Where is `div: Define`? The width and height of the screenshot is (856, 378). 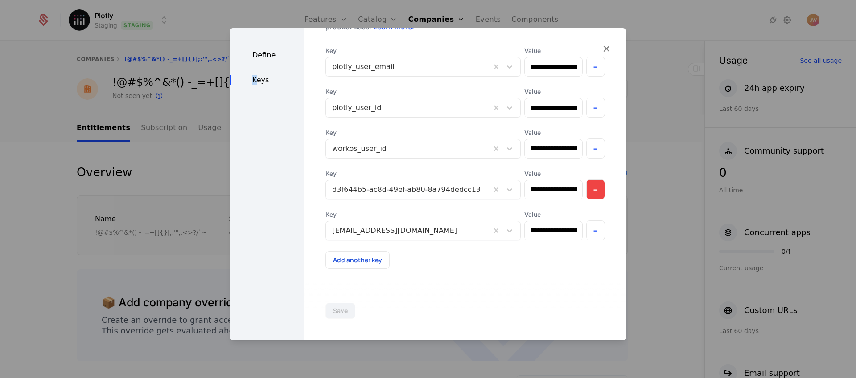
div: Define is located at coordinates (266, 55).